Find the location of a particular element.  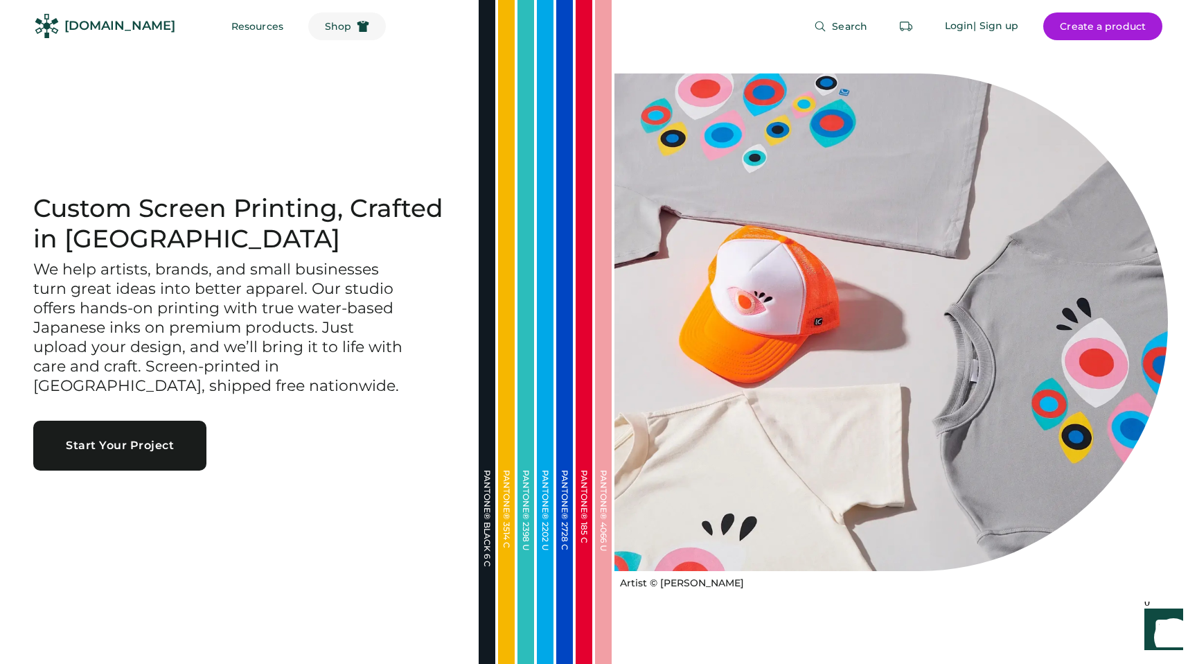

span: Search is located at coordinates (849, 26).